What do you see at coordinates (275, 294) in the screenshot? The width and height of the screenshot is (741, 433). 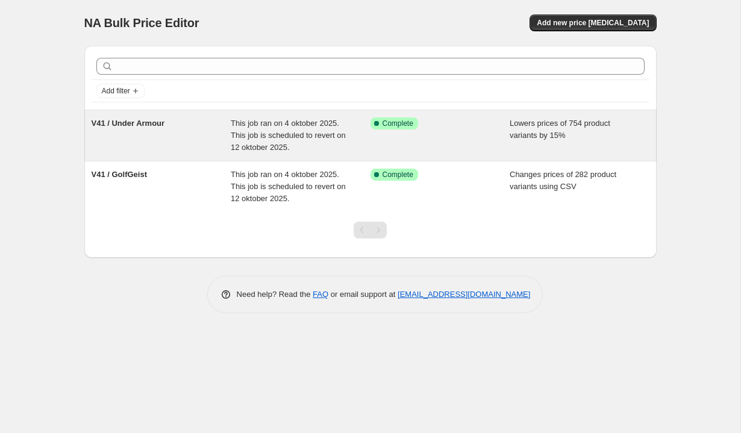 I see `span: Need help? Read the` at bounding box center [275, 294].